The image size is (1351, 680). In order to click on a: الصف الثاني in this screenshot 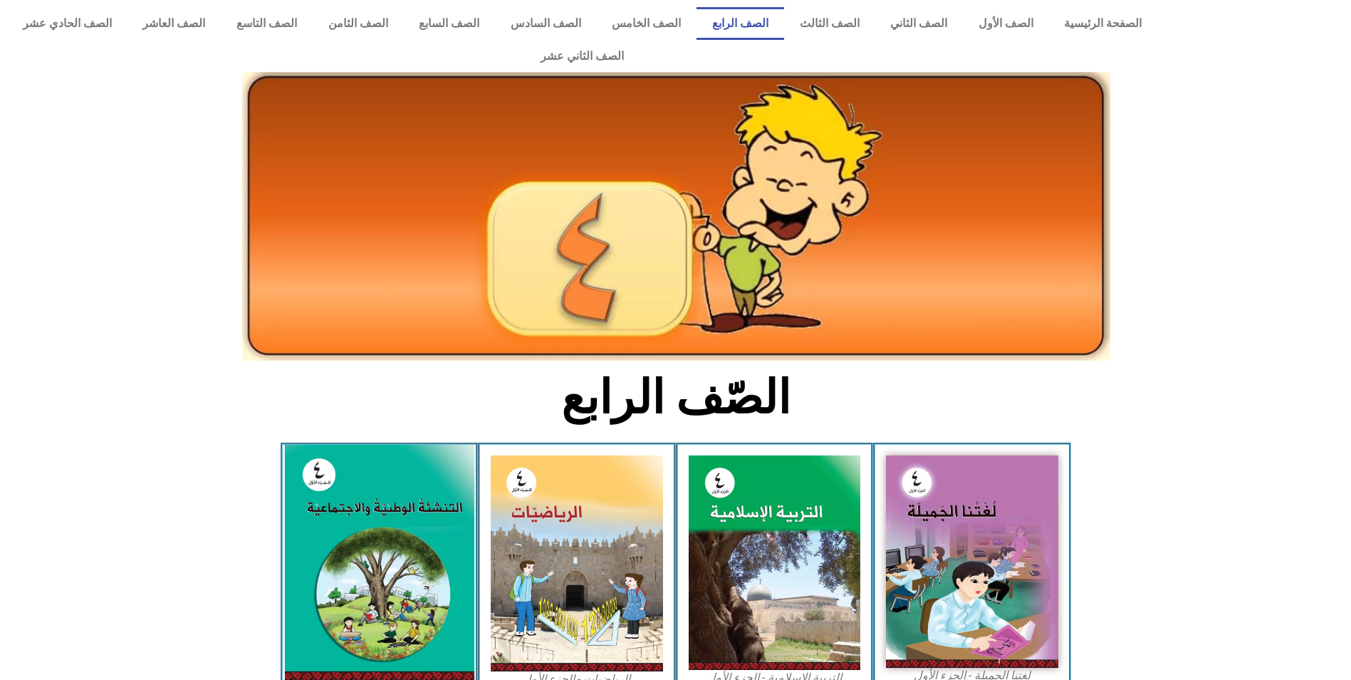, I will do `click(919, 24)`.